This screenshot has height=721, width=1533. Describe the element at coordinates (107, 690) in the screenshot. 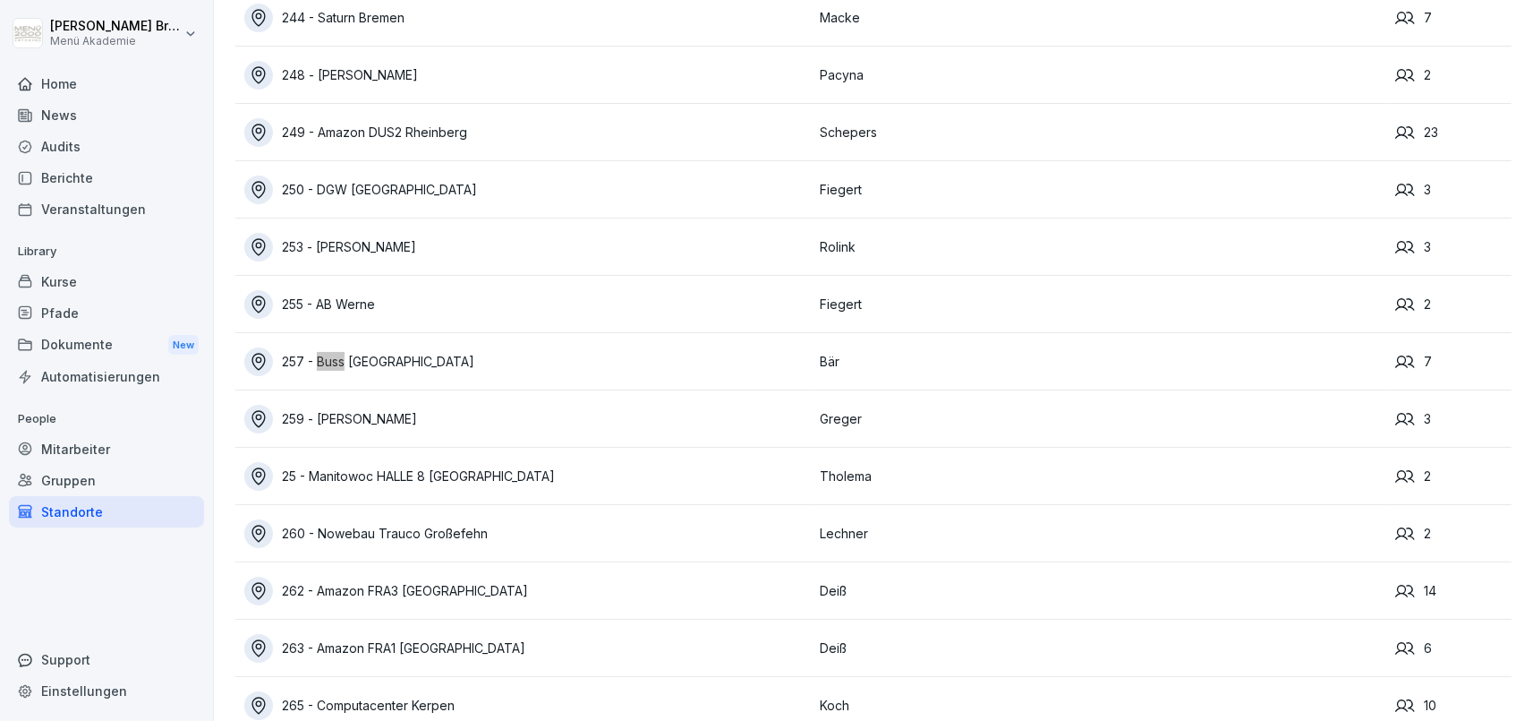

I see `div: Einstellungen` at that location.